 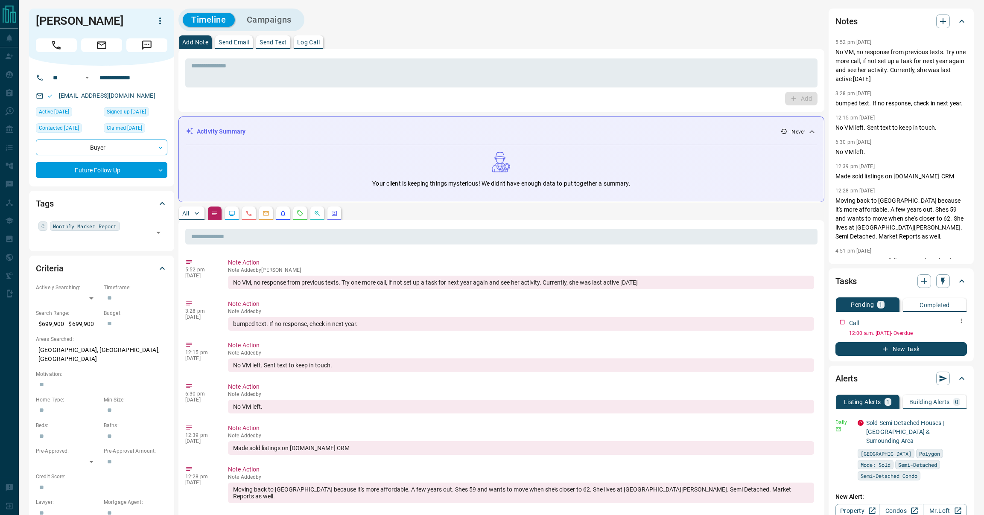 What do you see at coordinates (67, 425) in the screenshot?
I see `p: Beds:` at bounding box center [67, 425].